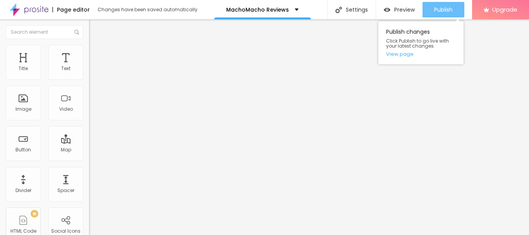 This screenshot has width=529, height=235. What do you see at coordinates (421, 43) in the screenshot?
I see `div: Publish changes` at bounding box center [421, 43].